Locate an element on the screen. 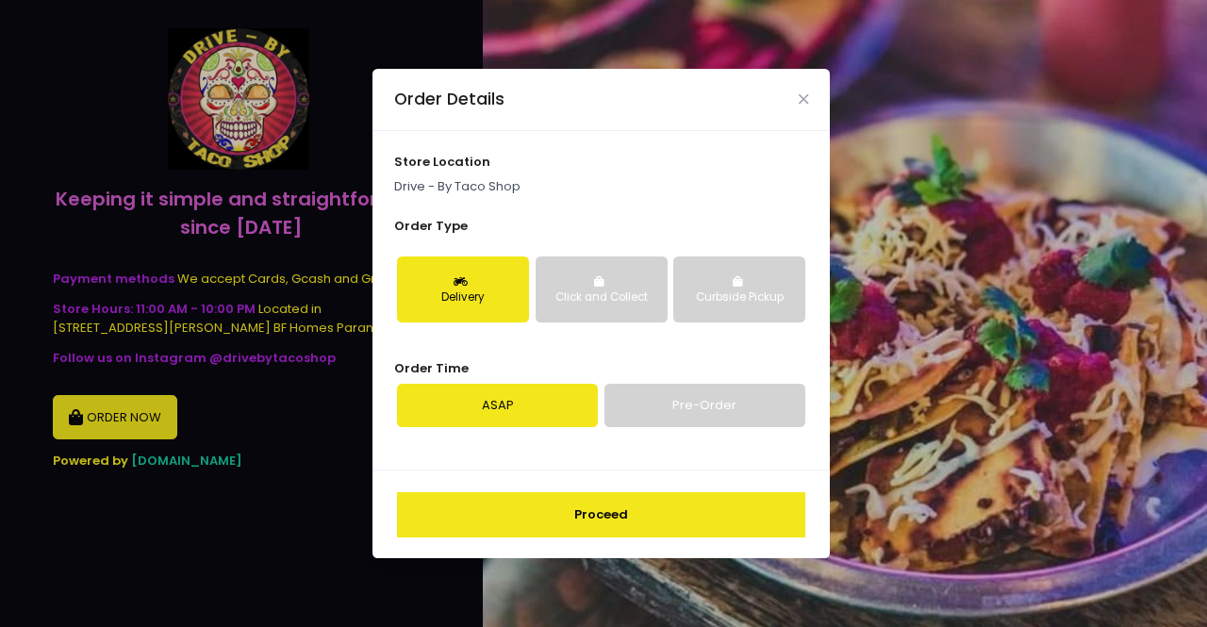  p: Drive - By Taco Shop is located at coordinates (602, 187).